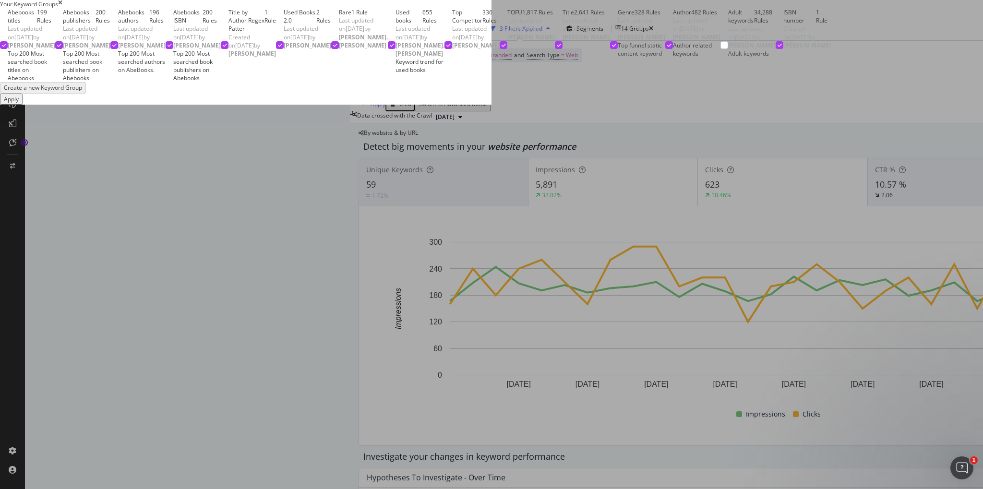 The image size is (983, 489). Describe the element at coordinates (704, 12) in the screenshot. I see `div: 482 Rules` at that location.